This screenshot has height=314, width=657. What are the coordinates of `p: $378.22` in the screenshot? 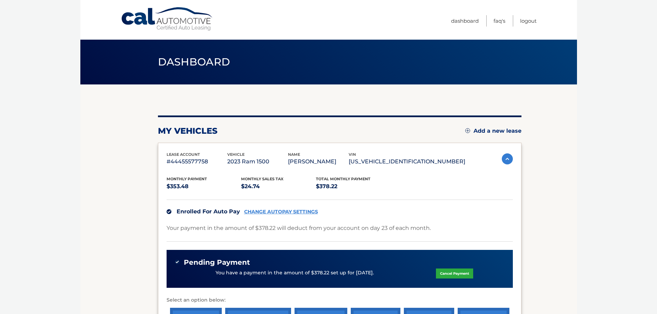 It's located at (353, 187).